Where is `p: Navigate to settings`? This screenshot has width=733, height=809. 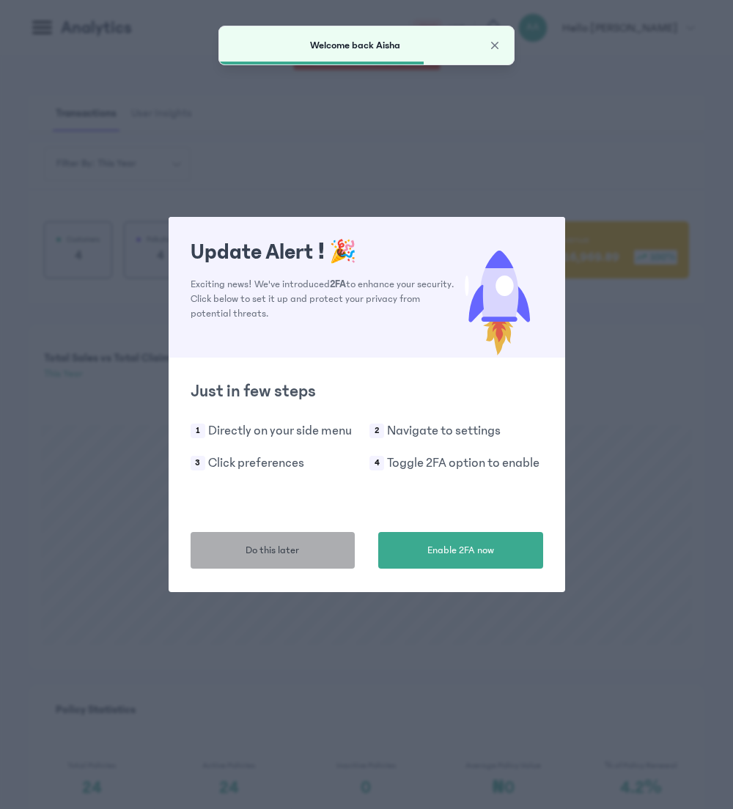 p: Navigate to settings is located at coordinates (443, 431).